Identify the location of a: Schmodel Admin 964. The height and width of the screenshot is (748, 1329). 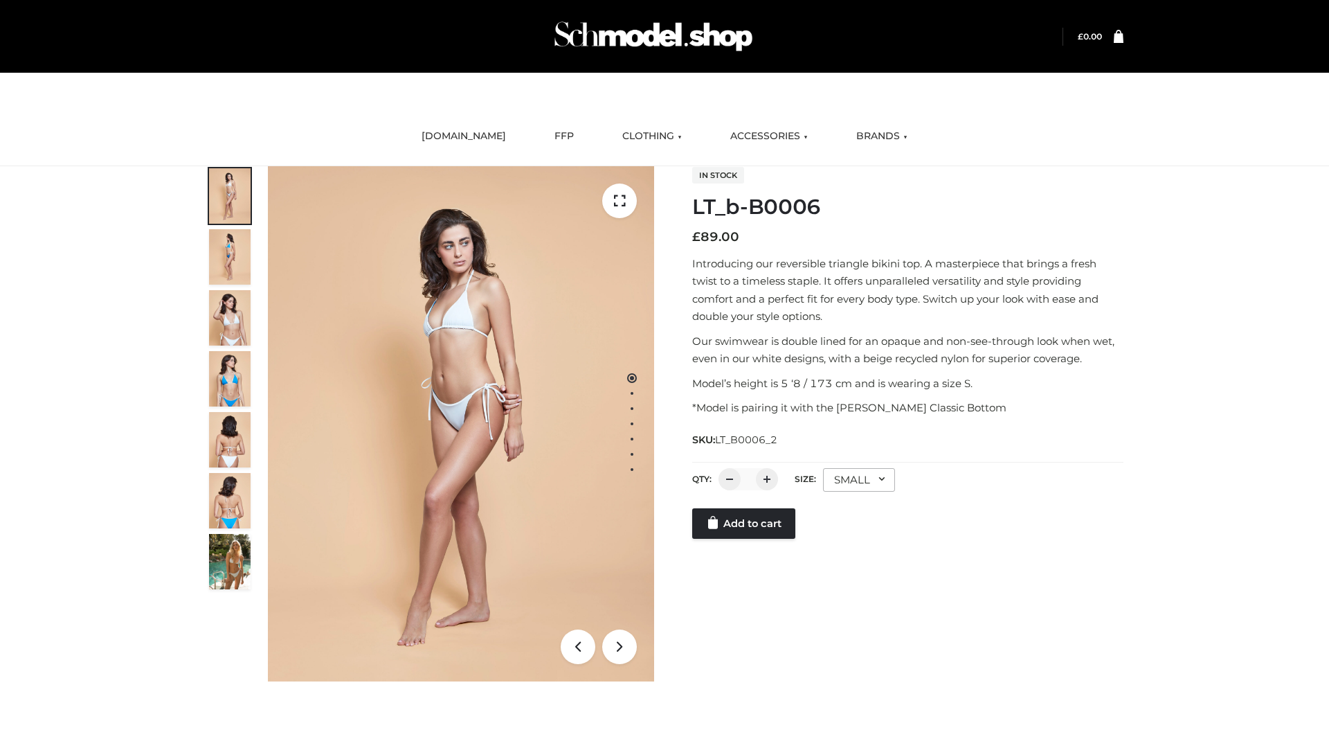
(653, 36).